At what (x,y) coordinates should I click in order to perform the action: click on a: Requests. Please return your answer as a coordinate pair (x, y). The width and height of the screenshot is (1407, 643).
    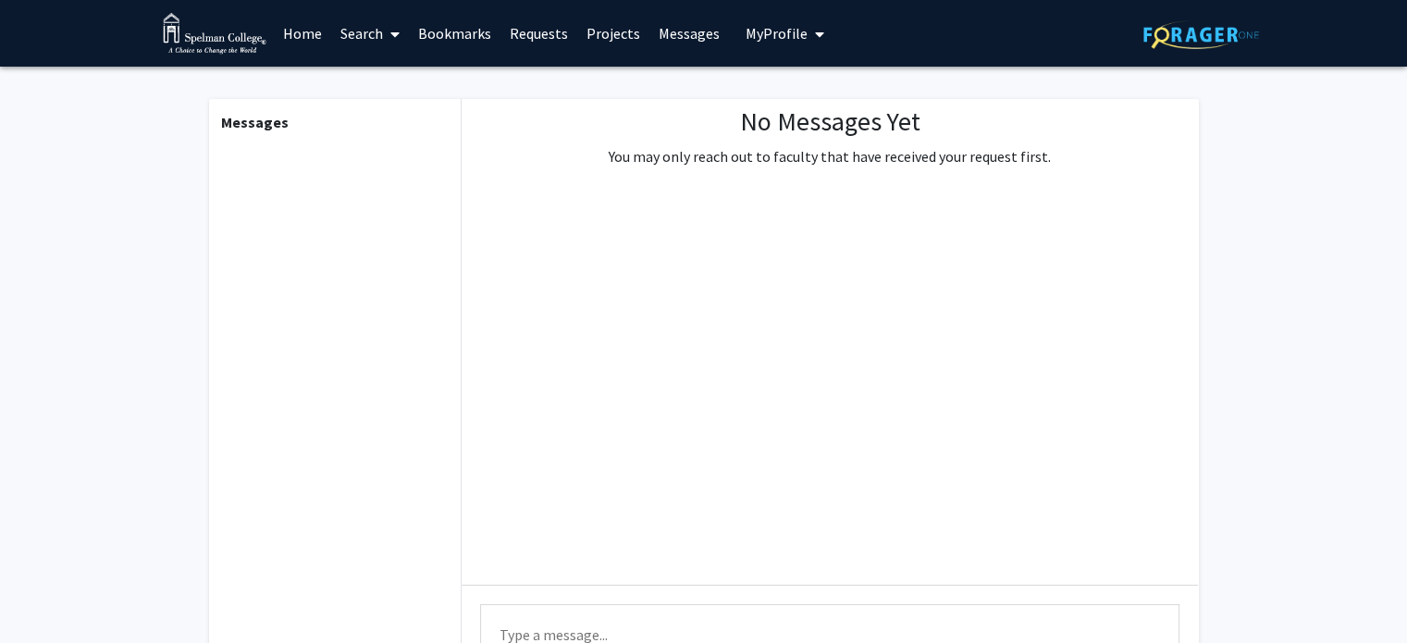
    Looking at the image, I should click on (539, 33).